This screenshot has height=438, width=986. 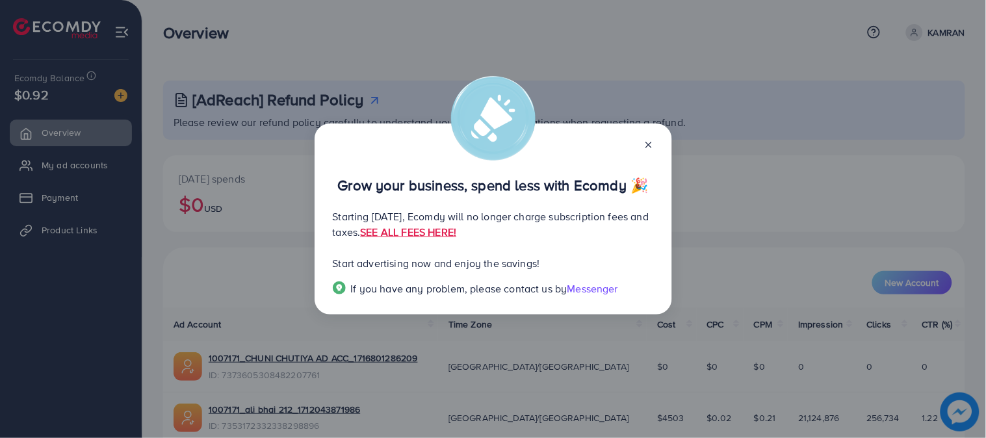 I want to click on img: Popup guide, so click(x=339, y=288).